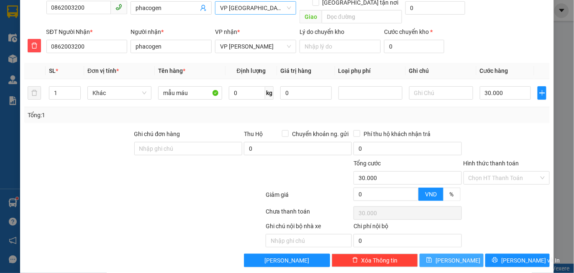  What do you see at coordinates (171, 32) in the screenshot?
I see `div: Người nhận` at bounding box center [171, 32].